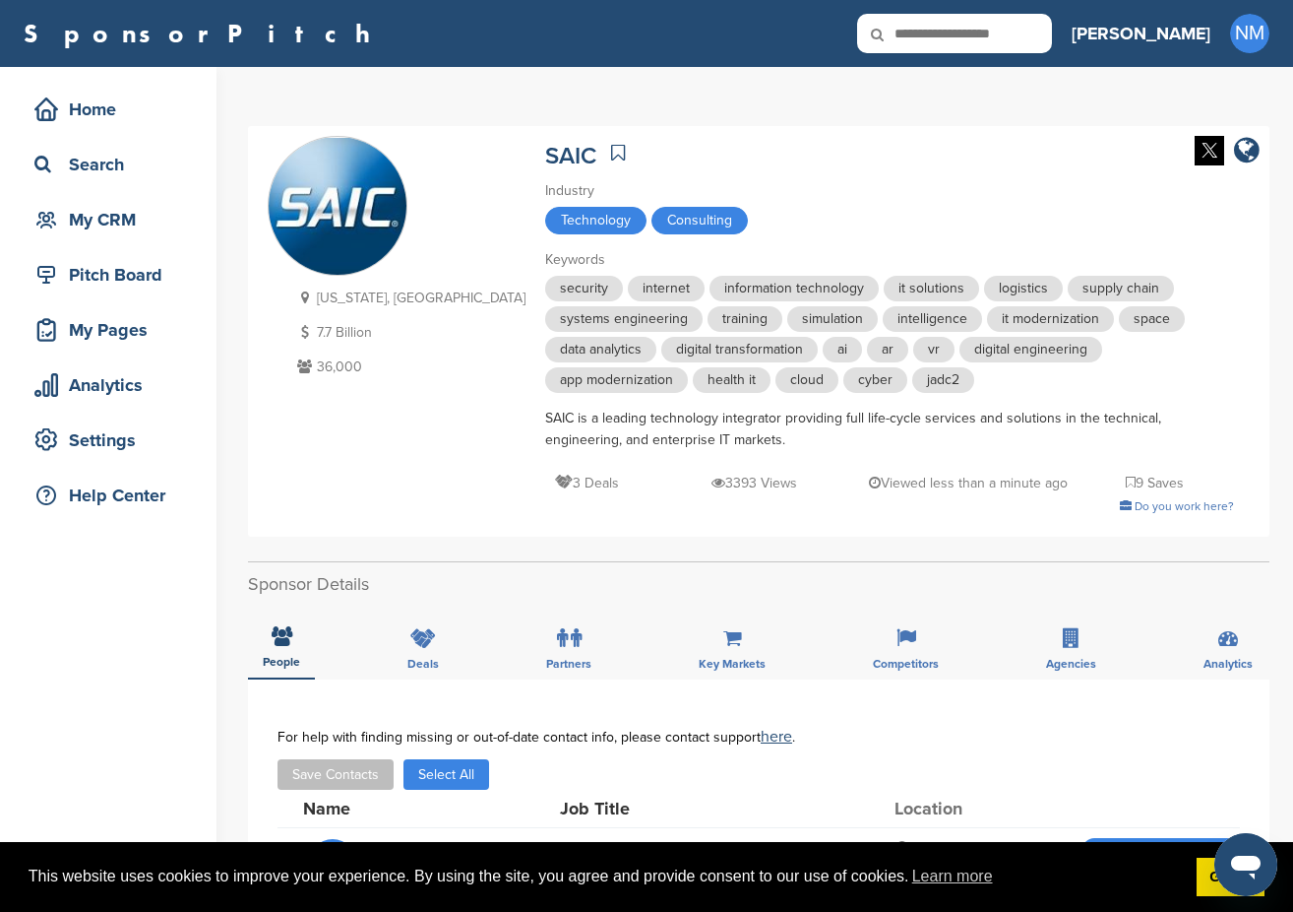 Image resolution: width=1293 pixels, height=912 pixels. Describe the element at coordinates (203, 33) in the screenshot. I see `a: SponsorPitch` at that location.